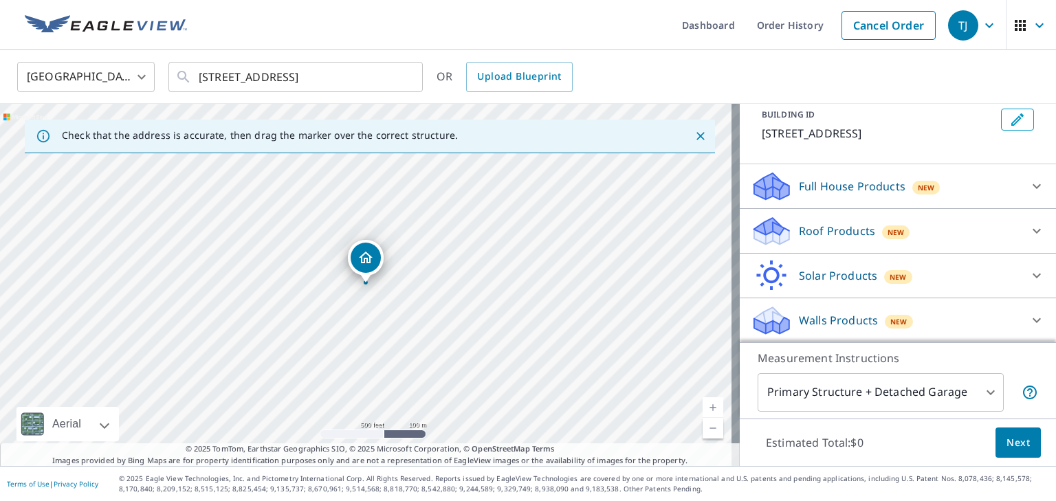 This screenshot has height=501, width=1056. What do you see at coordinates (788, 114) in the screenshot?
I see `p: BUILDING ID` at bounding box center [788, 114].